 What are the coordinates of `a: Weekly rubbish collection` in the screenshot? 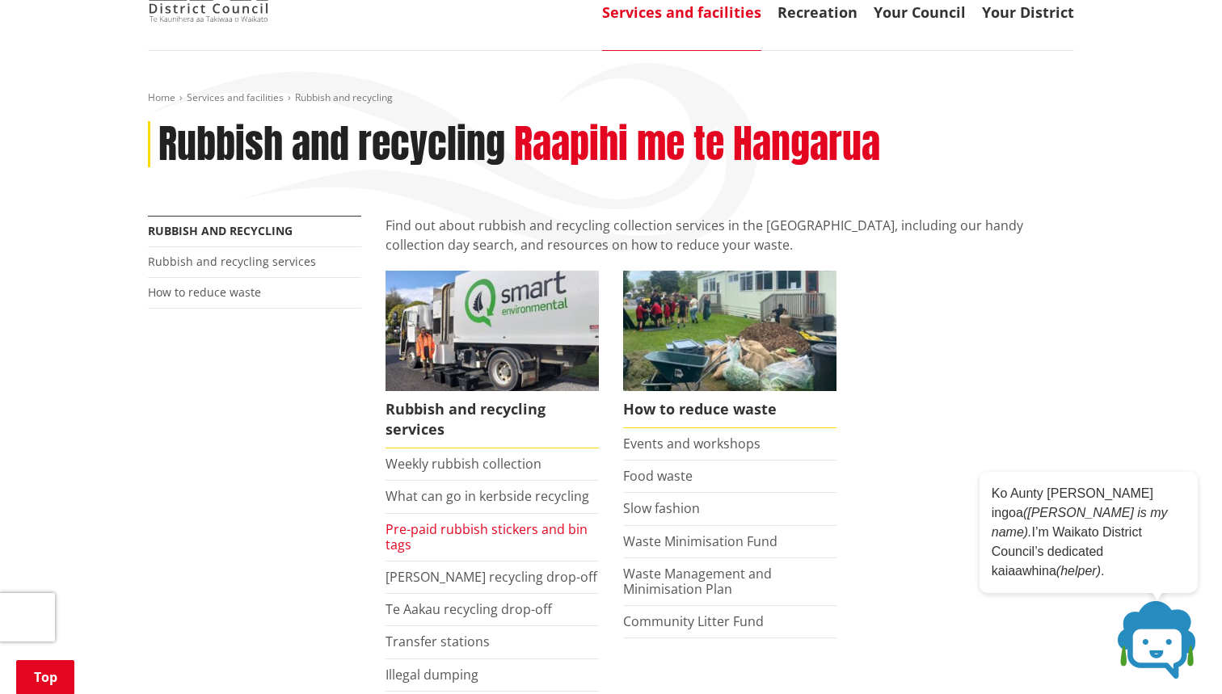 It's located at (463, 464).